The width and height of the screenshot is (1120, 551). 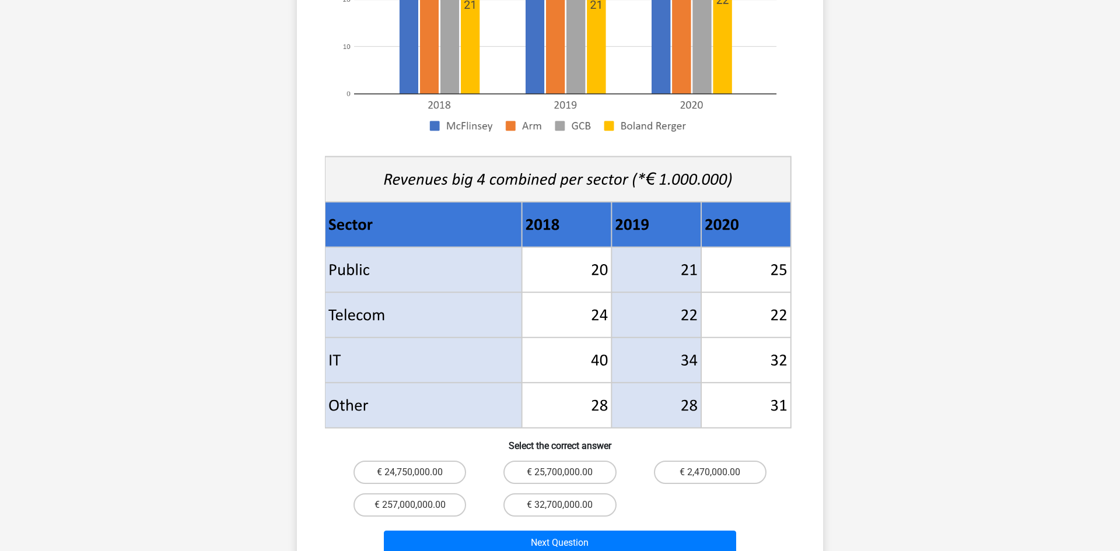 What do you see at coordinates (560, 473) in the screenshot?
I see `label: € 25,700,000.00` at bounding box center [560, 473].